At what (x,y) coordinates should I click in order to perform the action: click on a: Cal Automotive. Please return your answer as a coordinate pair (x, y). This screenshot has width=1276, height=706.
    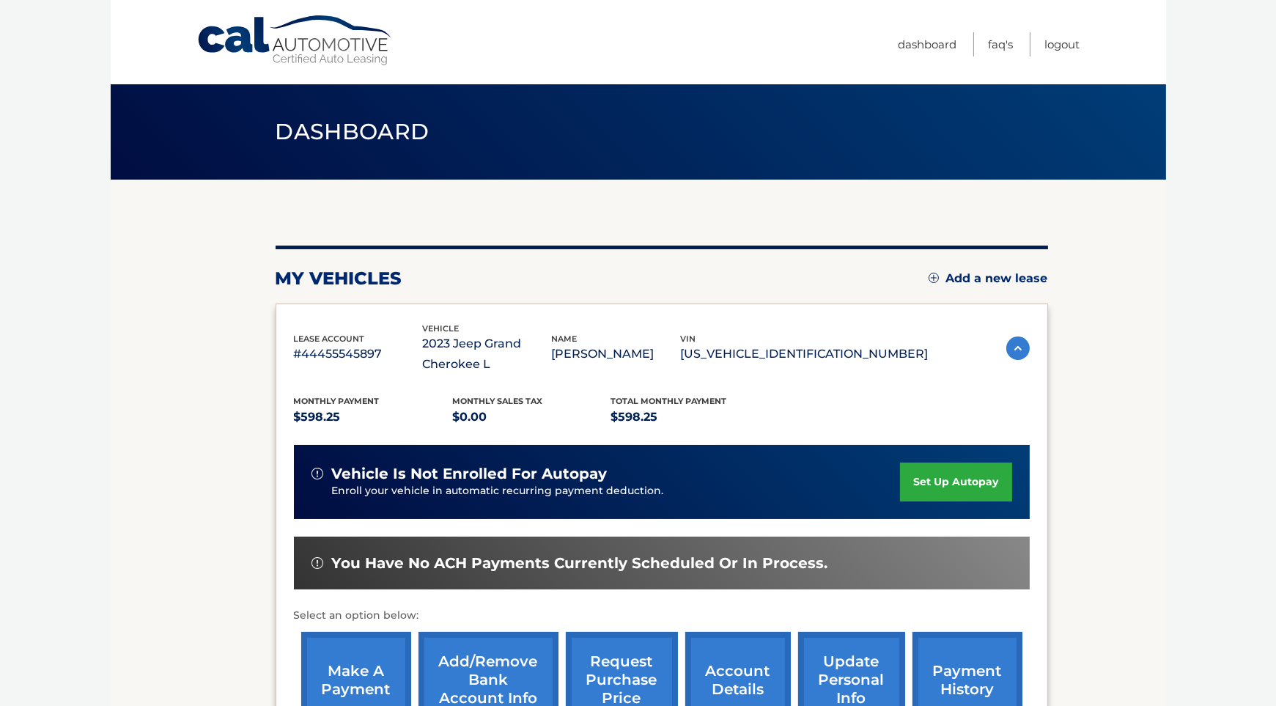
    Looking at the image, I should click on (295, 40).